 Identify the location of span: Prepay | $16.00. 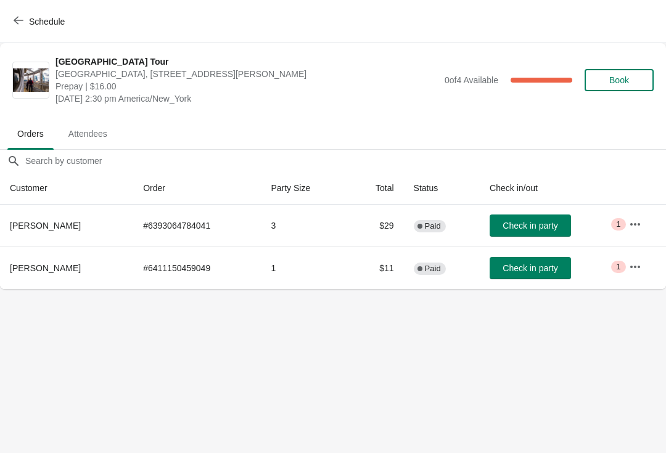
(247, 86).